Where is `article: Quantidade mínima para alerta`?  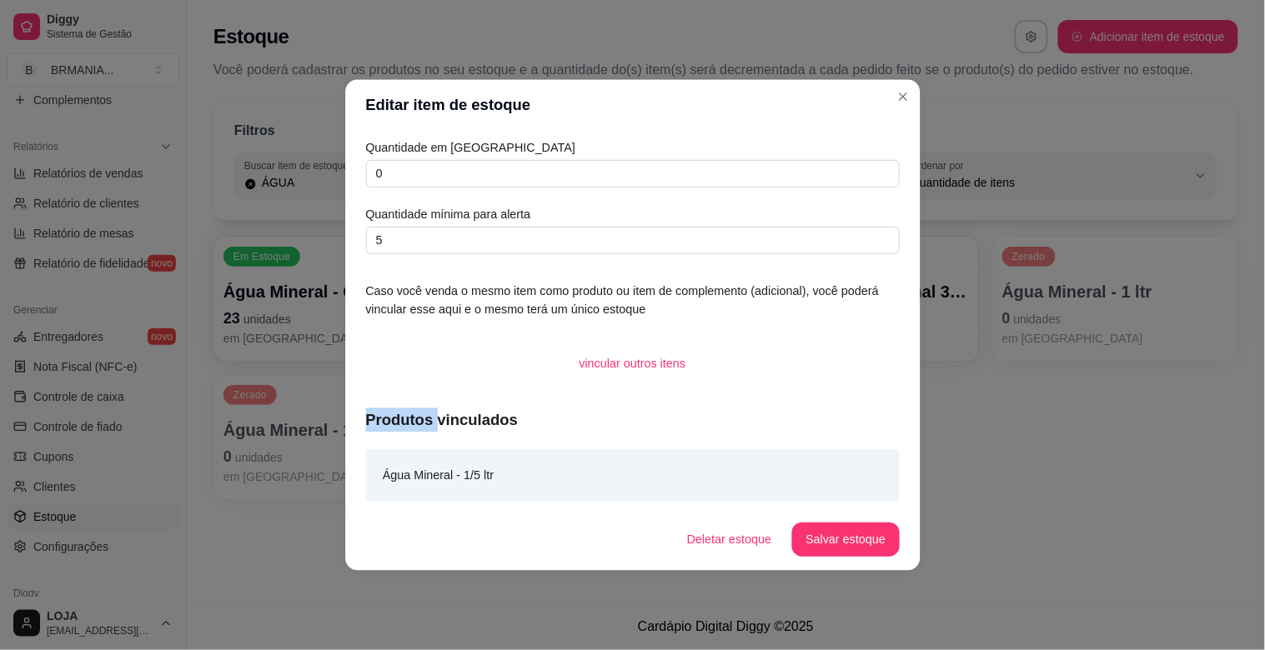
article: Quantidade mínima para alerta is located at coordinates (632, 213).